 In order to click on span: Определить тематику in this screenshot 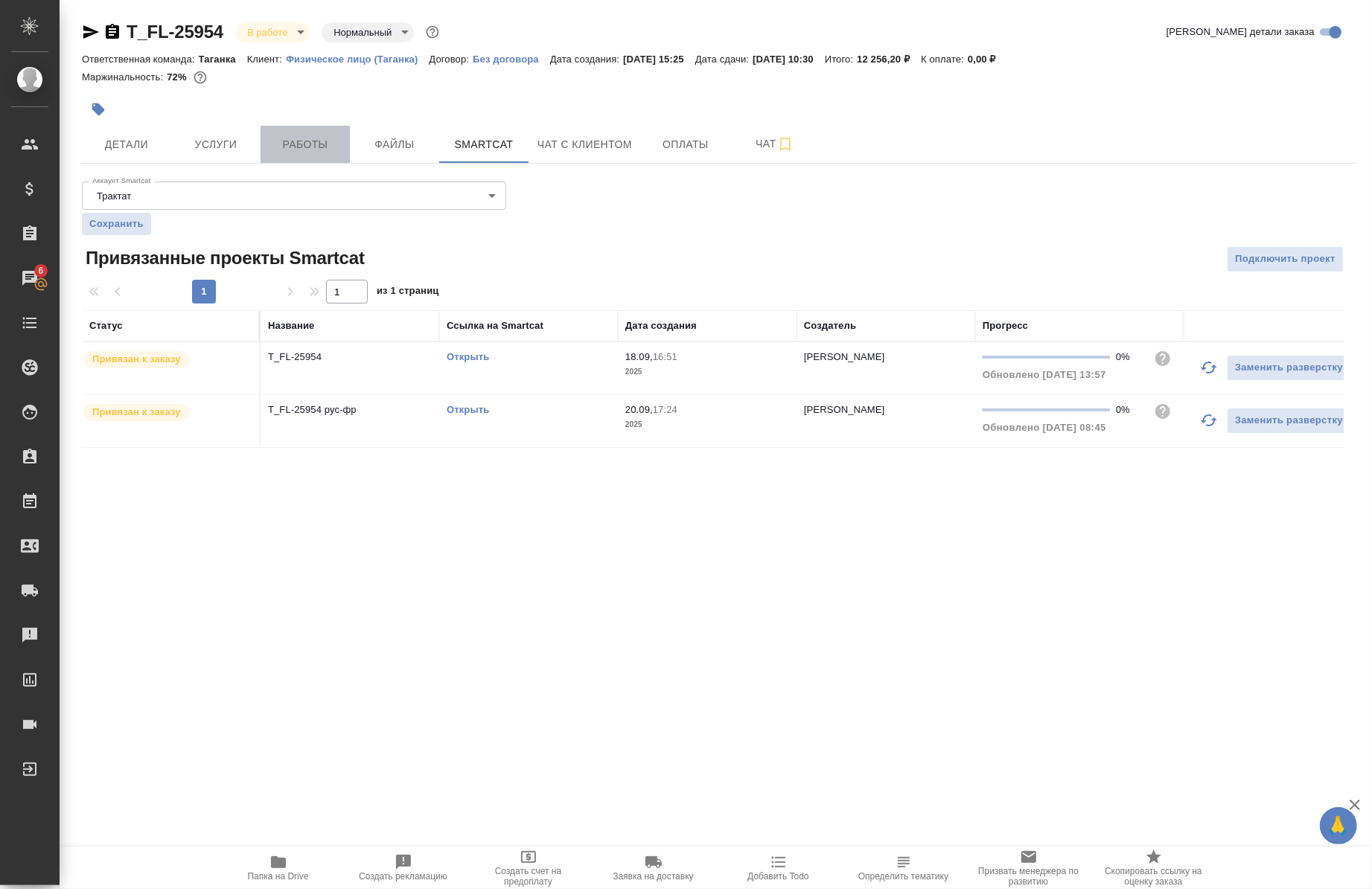, I will do `click(903, 877)`.